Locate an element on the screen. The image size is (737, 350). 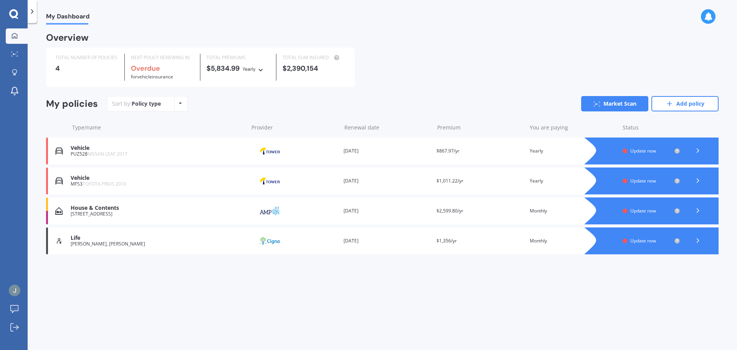
img: AMP is located at coordinates (270, 211).